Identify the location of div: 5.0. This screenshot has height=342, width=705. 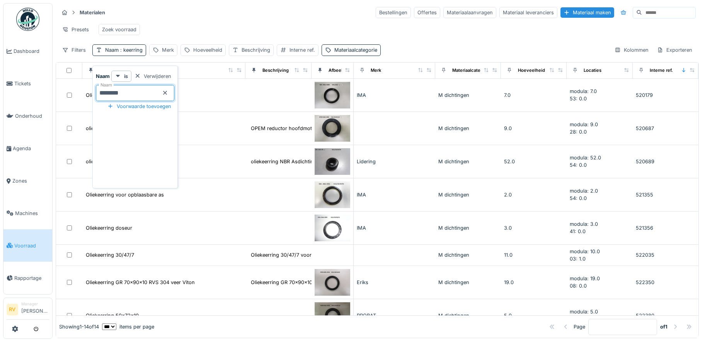
(534, 316).